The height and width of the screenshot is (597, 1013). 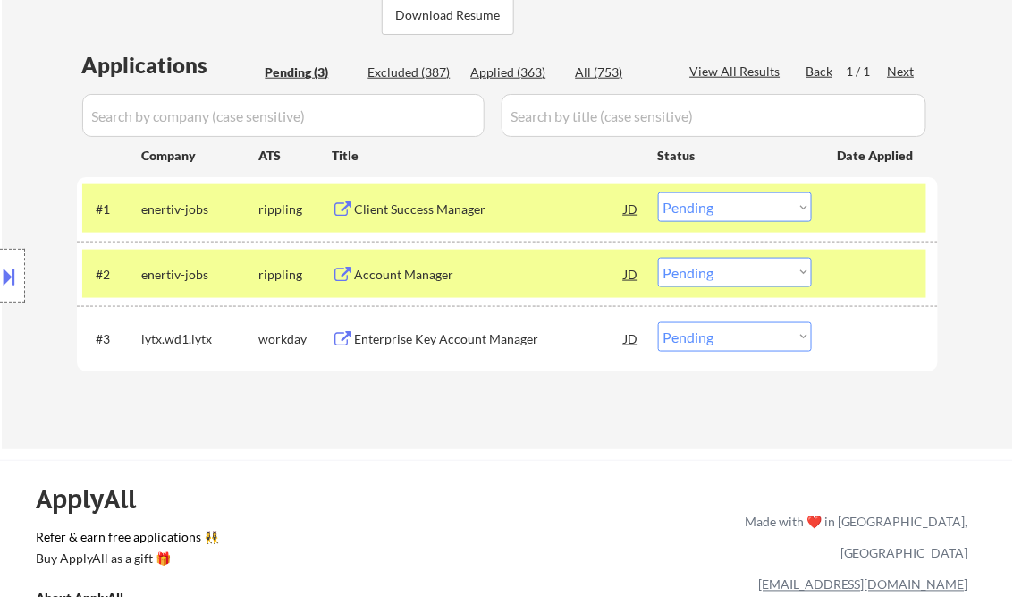 What do you see at coordinates (738, 72) in the screenshot?
I see `div: View All Results` at bounding box center [738, 72].